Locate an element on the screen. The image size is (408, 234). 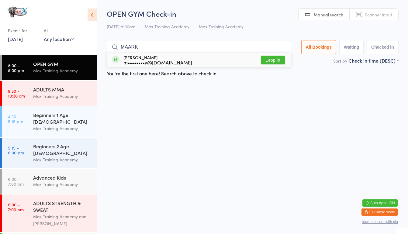
a: 9:30 -10:30 amADULTS MMAMax Training Academy is located at coordinates (49, 93).